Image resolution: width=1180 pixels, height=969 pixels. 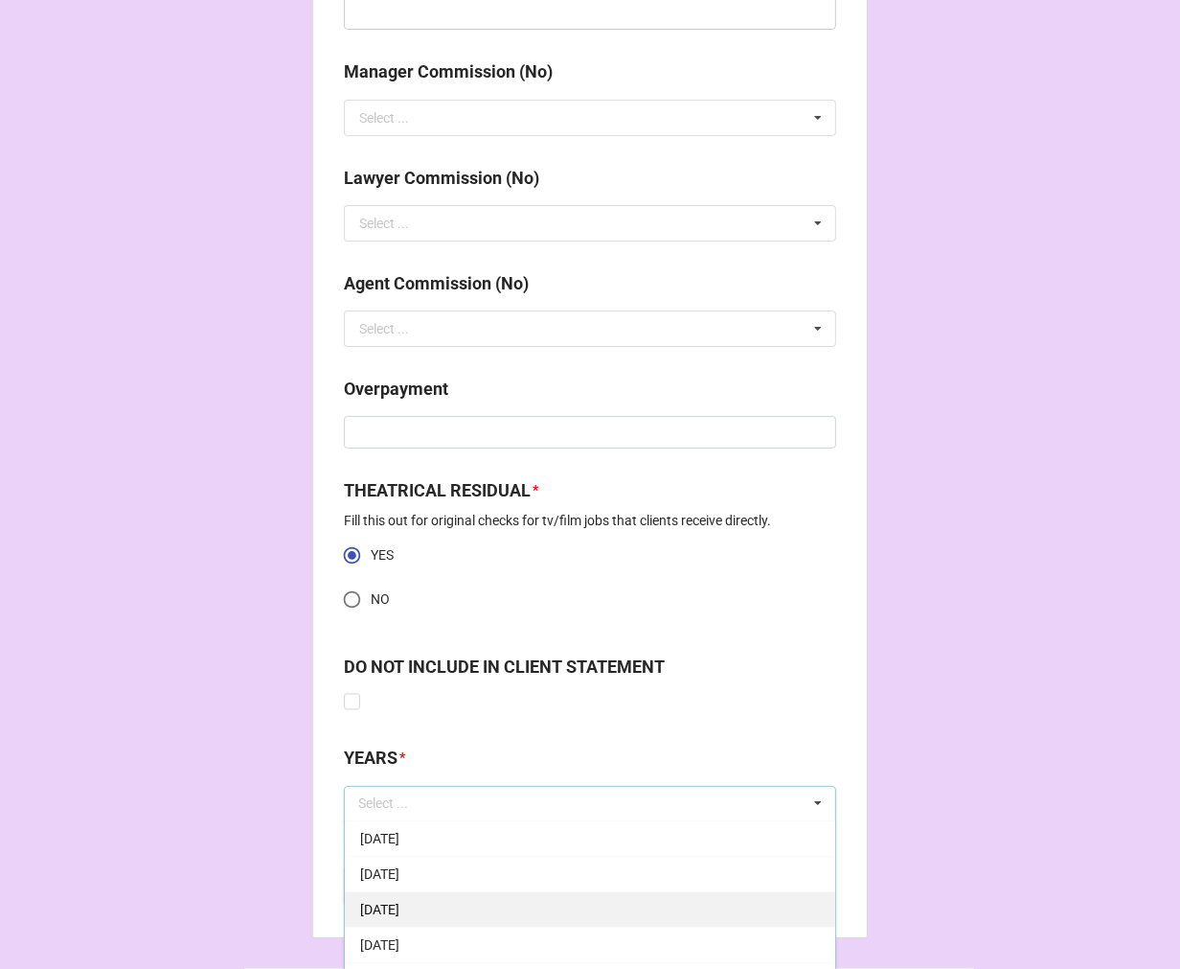 What do you see at coordinates (396, 389) in the screenshot?
I see `label: Overpayment` at bounding box center [396, 389].